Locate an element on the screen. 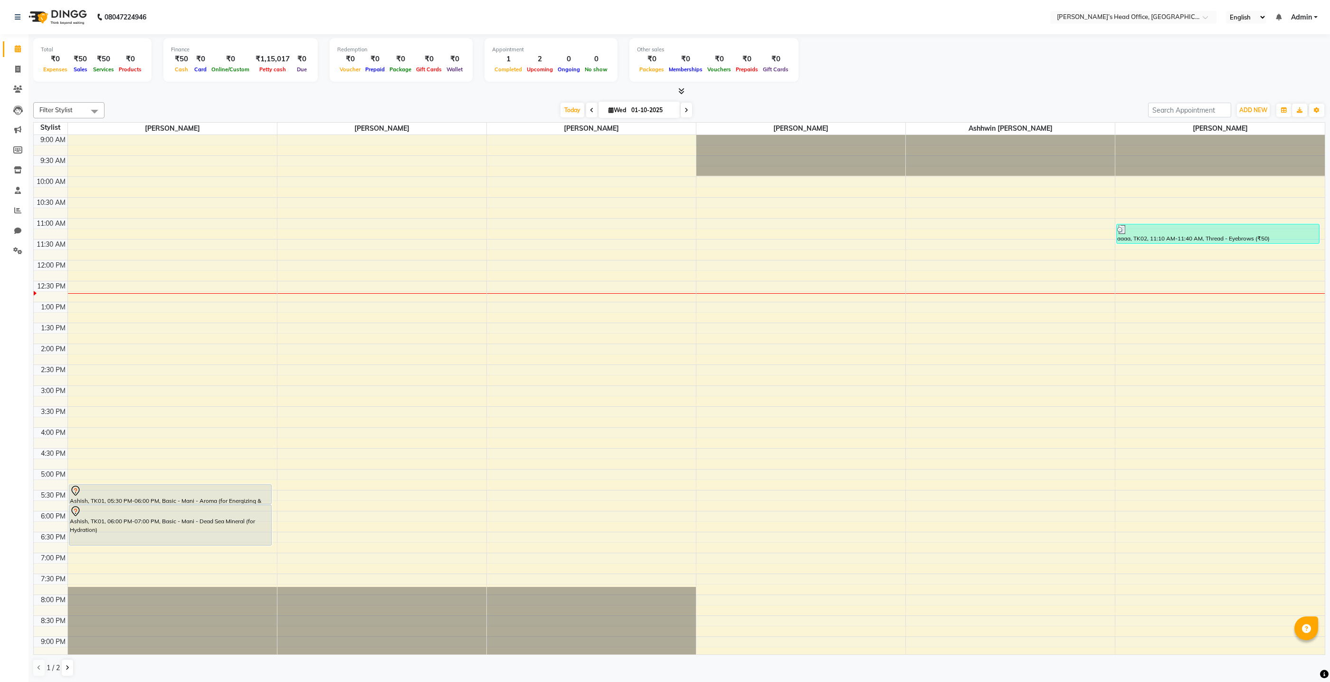  div: 8:30 PM is located at coordinates (53, 621).